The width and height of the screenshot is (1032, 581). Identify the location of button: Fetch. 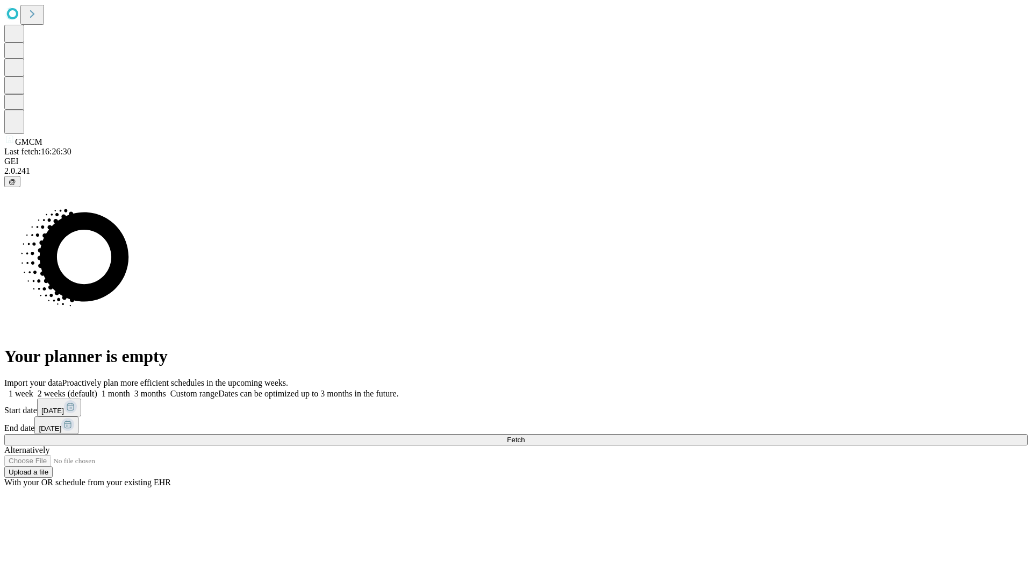
(516, 439).